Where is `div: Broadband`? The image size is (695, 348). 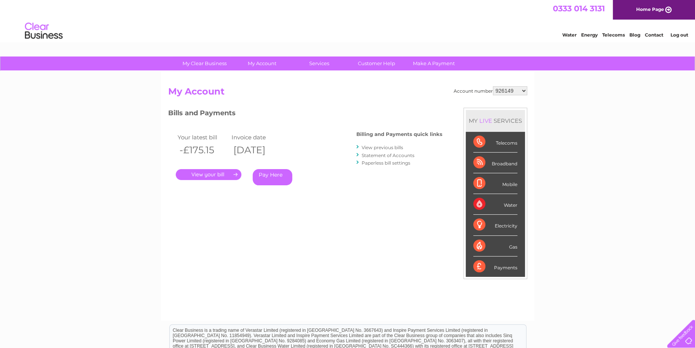
div: Broadband is located at coordinates (495, 163).